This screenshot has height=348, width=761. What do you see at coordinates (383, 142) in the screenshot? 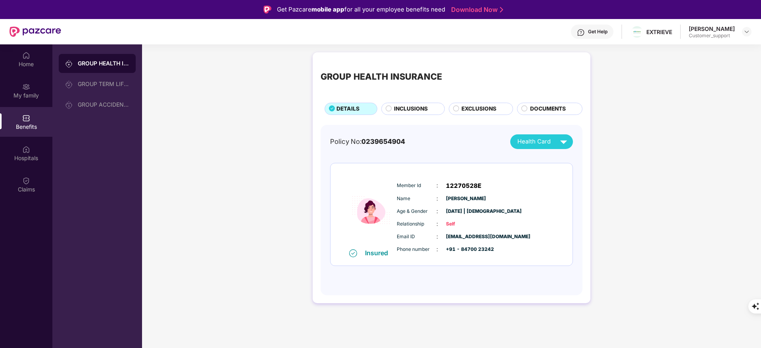
I see `span: 0239654904` at bounding box center [383, 142].